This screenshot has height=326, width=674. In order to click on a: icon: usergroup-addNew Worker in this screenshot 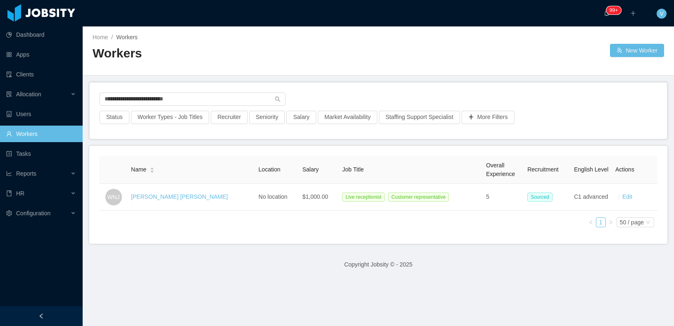, I will do `click(636, 50)`.